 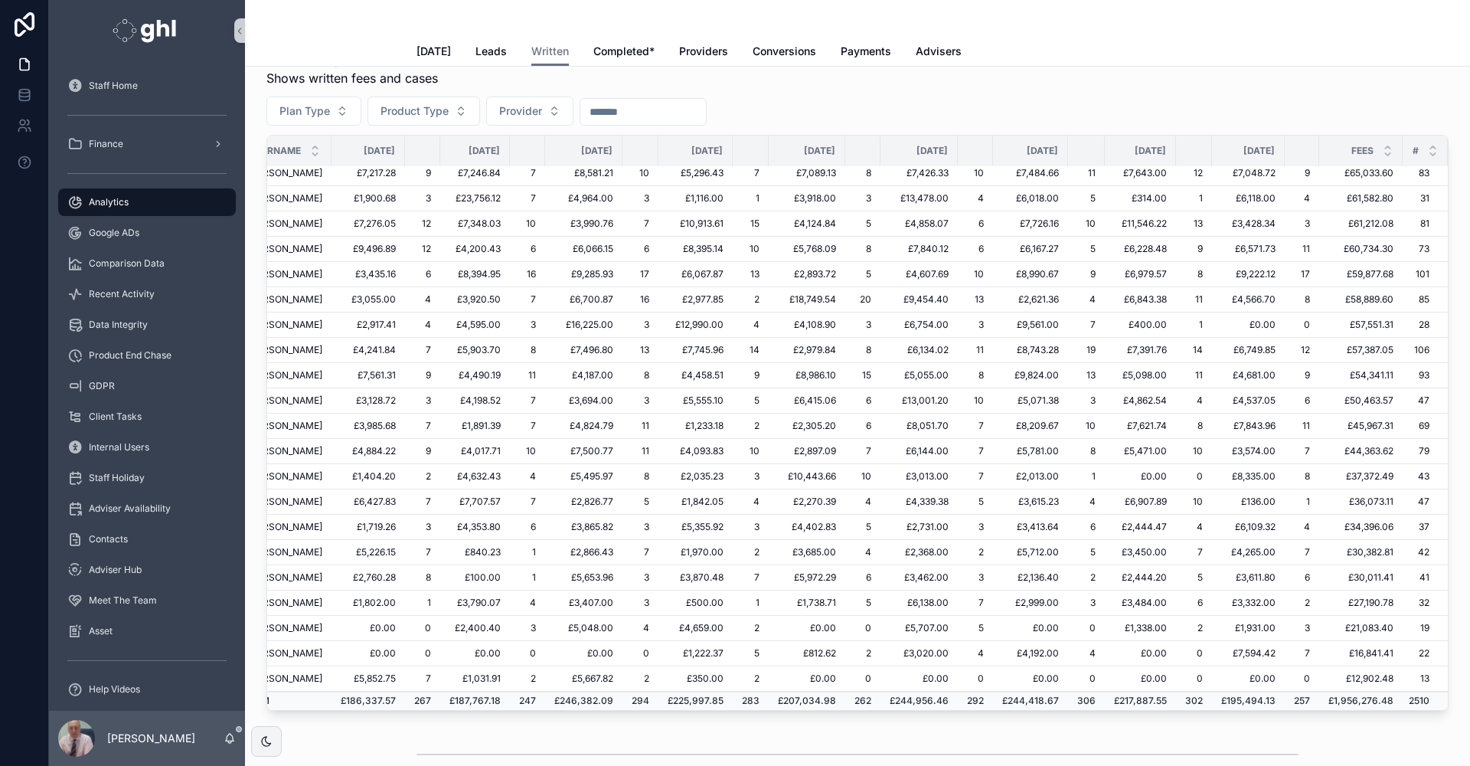 What do you see at coordinates (1248, 375) in the screenshot?
I see `td: £4,681.00` at bounding box center [1248, 375].